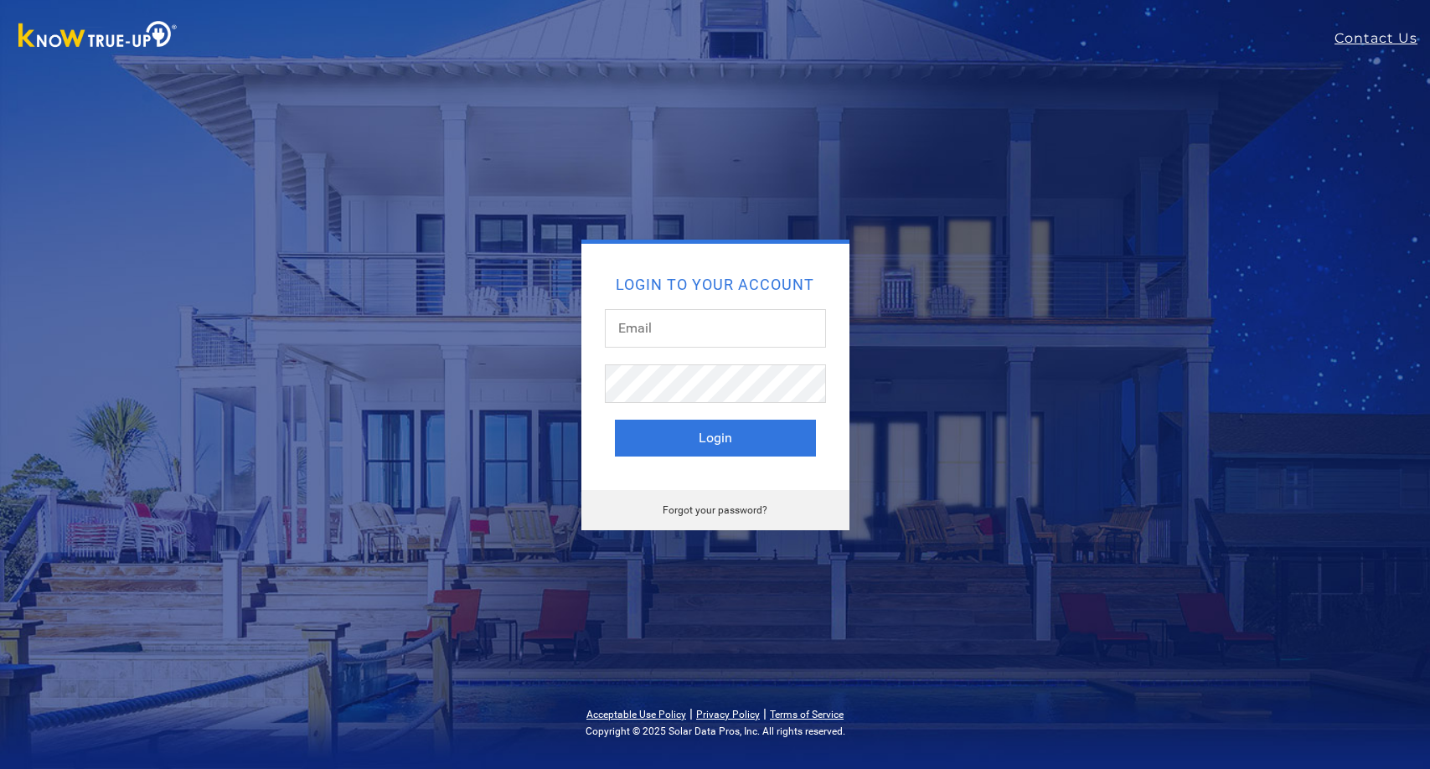 This screenshot has width=1430, height=769. Describe the element at coordinates (716, 328) in the screenshot. I see `input: Email` at that location.